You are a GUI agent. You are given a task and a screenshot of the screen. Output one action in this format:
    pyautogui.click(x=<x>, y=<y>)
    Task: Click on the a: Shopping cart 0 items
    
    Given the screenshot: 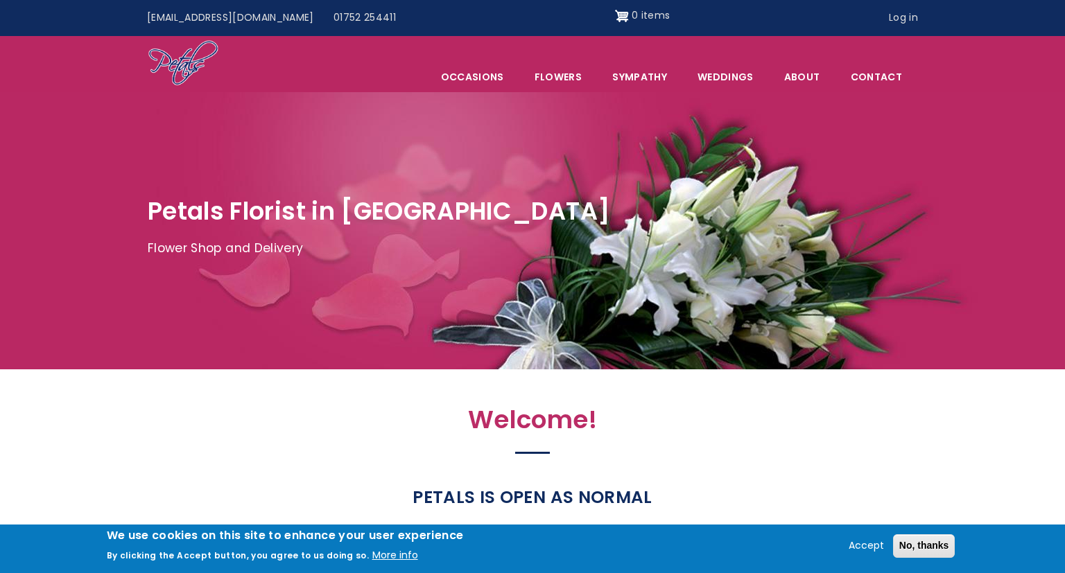 What is the action you would take?
    pyautogui.click(x=642, y=16)
    